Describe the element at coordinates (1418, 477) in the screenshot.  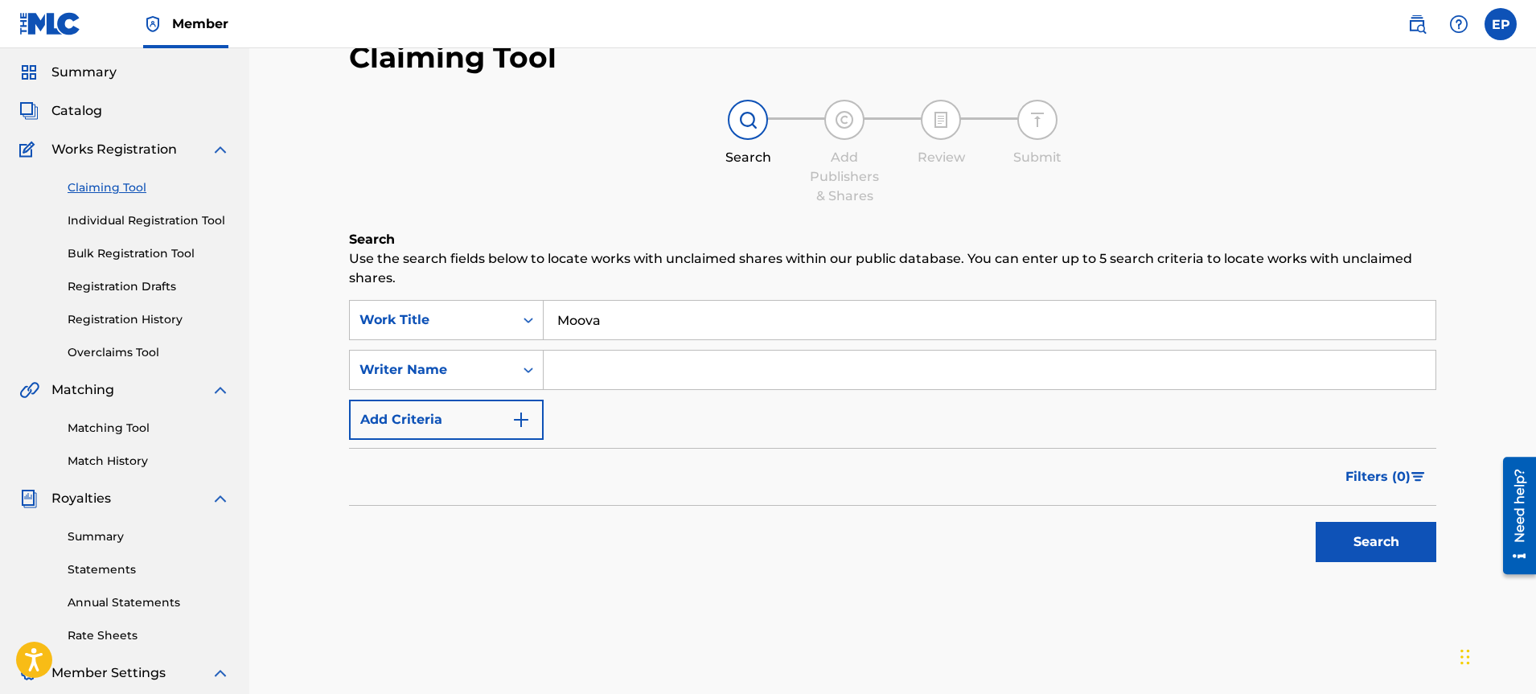
I see `img: filter` at that location.